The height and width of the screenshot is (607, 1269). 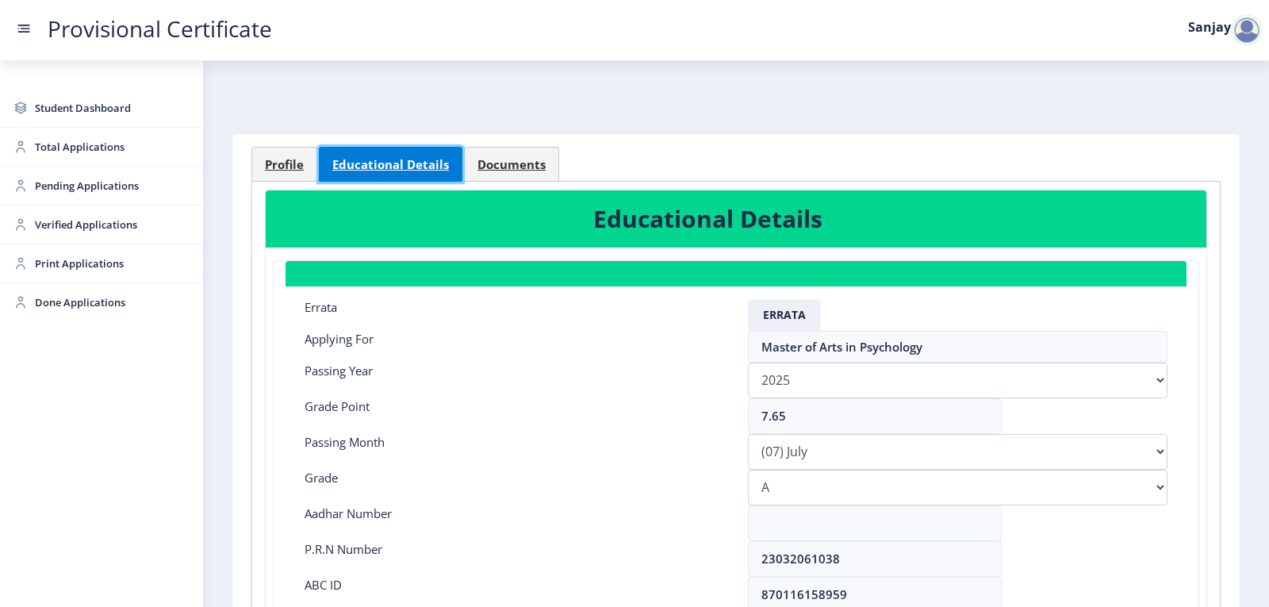 I want to click on h3: Educational Details, so click(x=774, y=219).